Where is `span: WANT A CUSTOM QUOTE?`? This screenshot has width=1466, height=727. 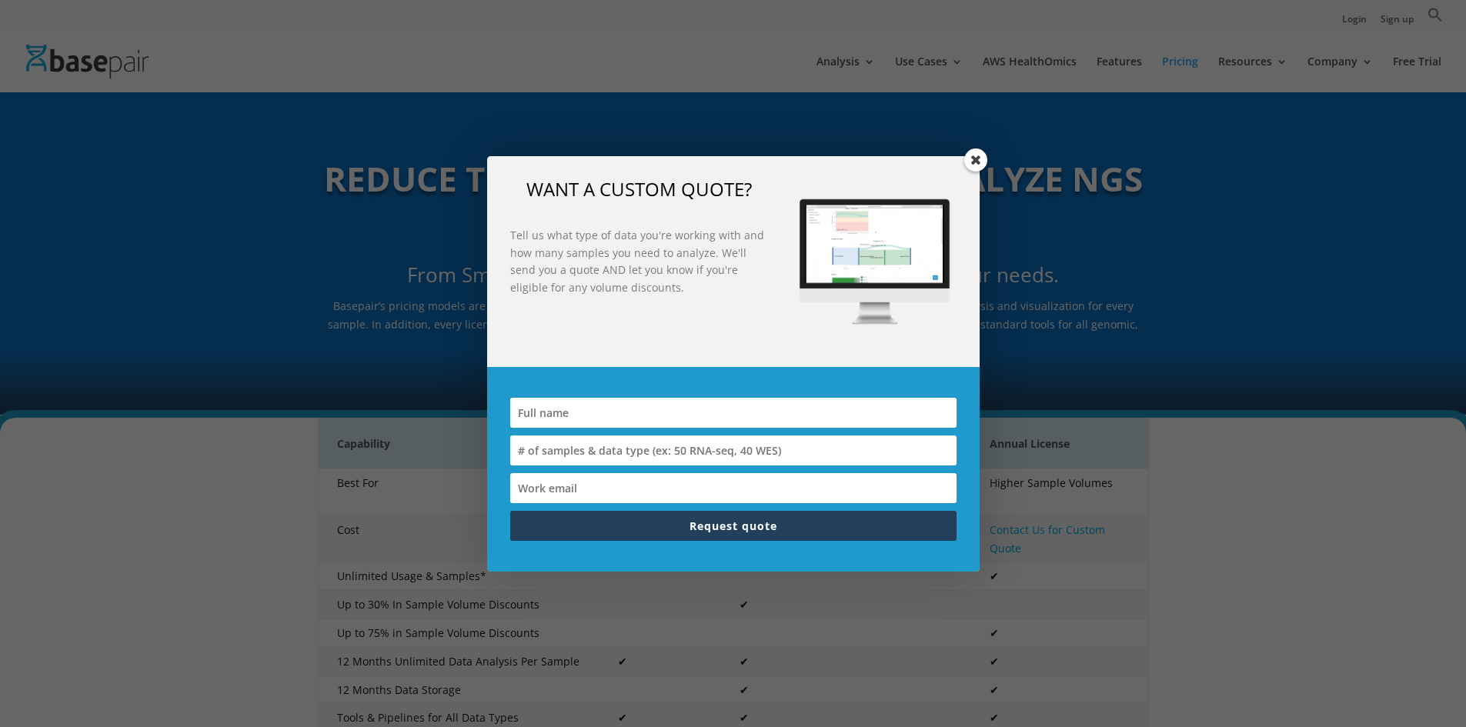 span: WANT A CUSTOM QUOTE? is located at coordinates (639, 189).